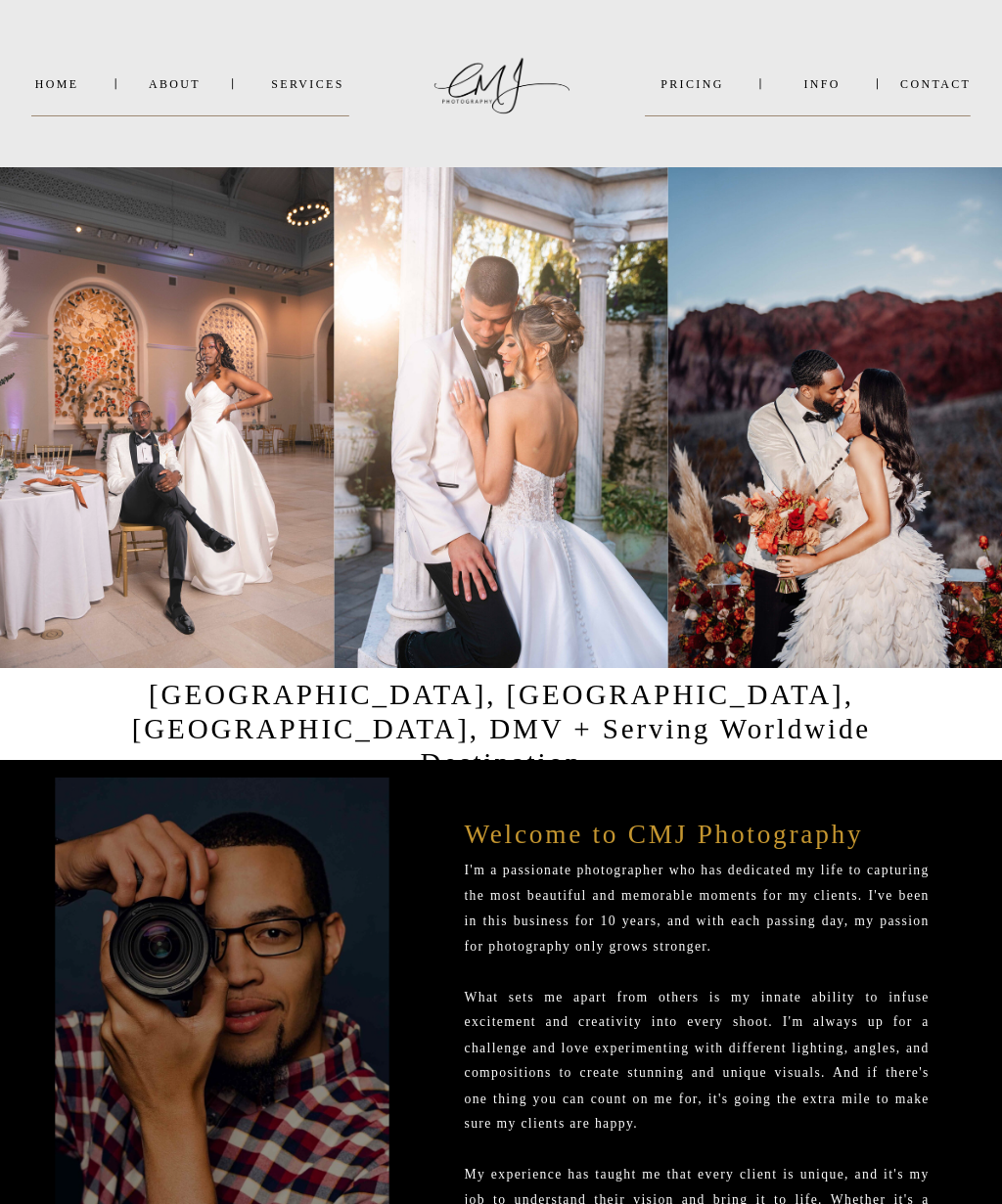 The width and height of the screenshot is (1002, 1204). Describe the element at coordinates (174, 83) in the screenshot. I see `nav: About` at that location.